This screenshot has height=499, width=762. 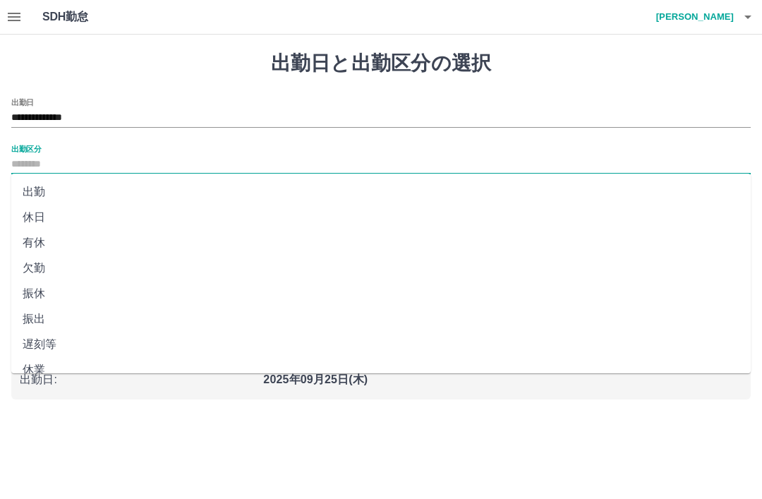 I want to click on b: 2025年09月25日(木), so click(x=315, y=379).